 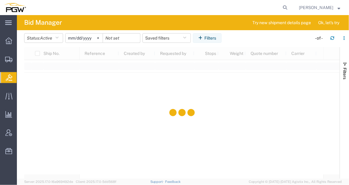 What do you see at coordinates (46, 38) in the screenshot?
I see `span: Active` at bounding box center [46, 38].